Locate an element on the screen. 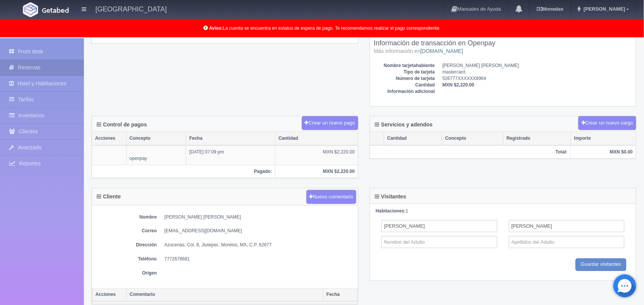  h4: Servicios y adendos is located at coordinates (403, 125).